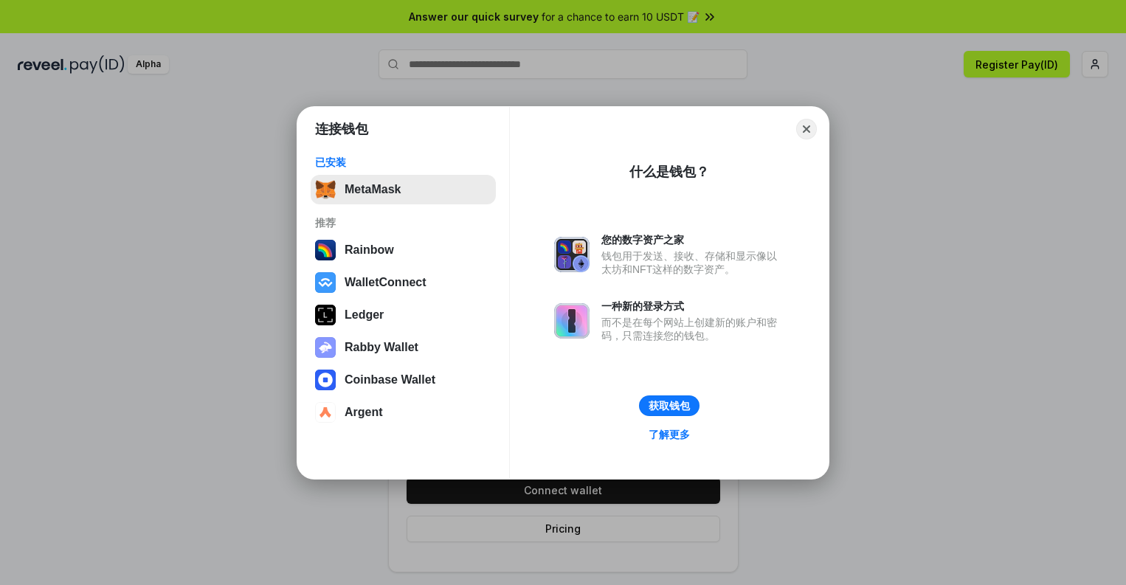  What do you see at coordinates (403, 348) in the screenshot?
I see `button: Rabby Wallet` at bounding box center [403, 348].